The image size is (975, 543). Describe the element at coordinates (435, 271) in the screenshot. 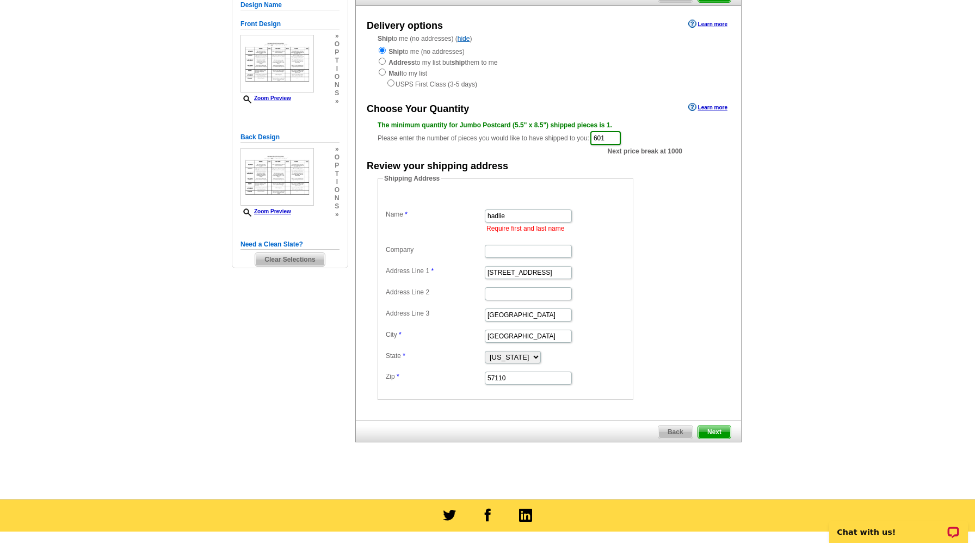

I see `label: Address Line 1` at that location.